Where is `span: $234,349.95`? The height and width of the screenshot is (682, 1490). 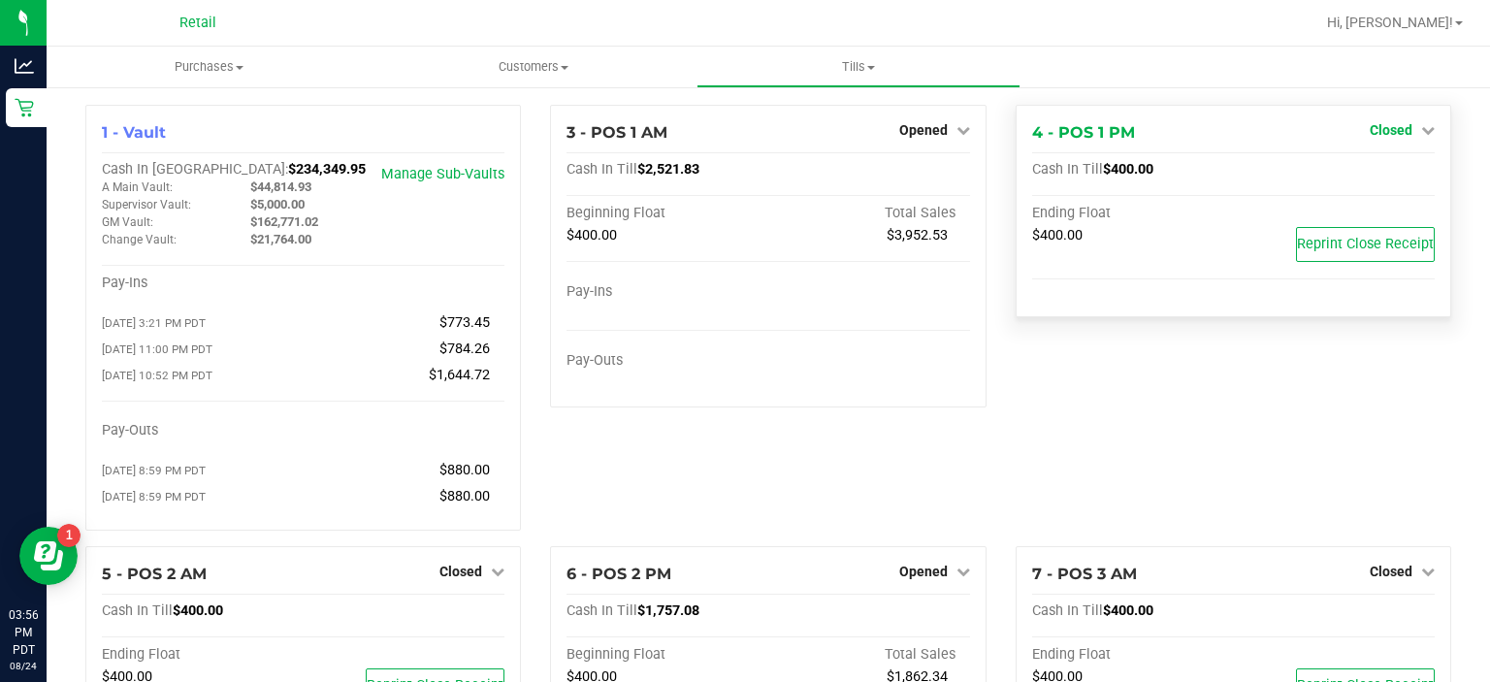 span: $234,349.95 is located at coordinates (327, 169).